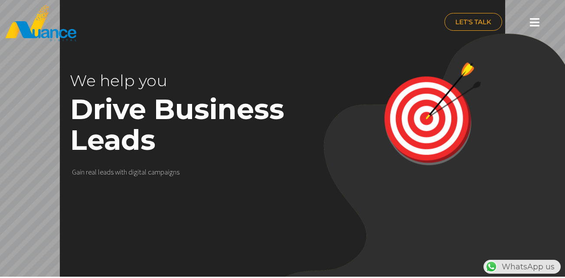 This screenshot has height=278, width=565. I want to click on img: nuance-qatar_logo, so click(41, 23).